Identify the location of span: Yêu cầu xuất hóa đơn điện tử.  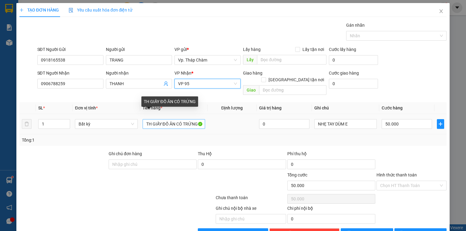
(100, 10).